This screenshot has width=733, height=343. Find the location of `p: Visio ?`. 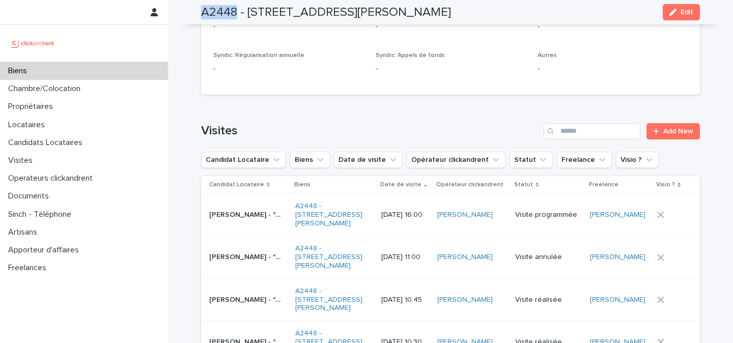

p: Visio ? is located at coordinates (665, 185).